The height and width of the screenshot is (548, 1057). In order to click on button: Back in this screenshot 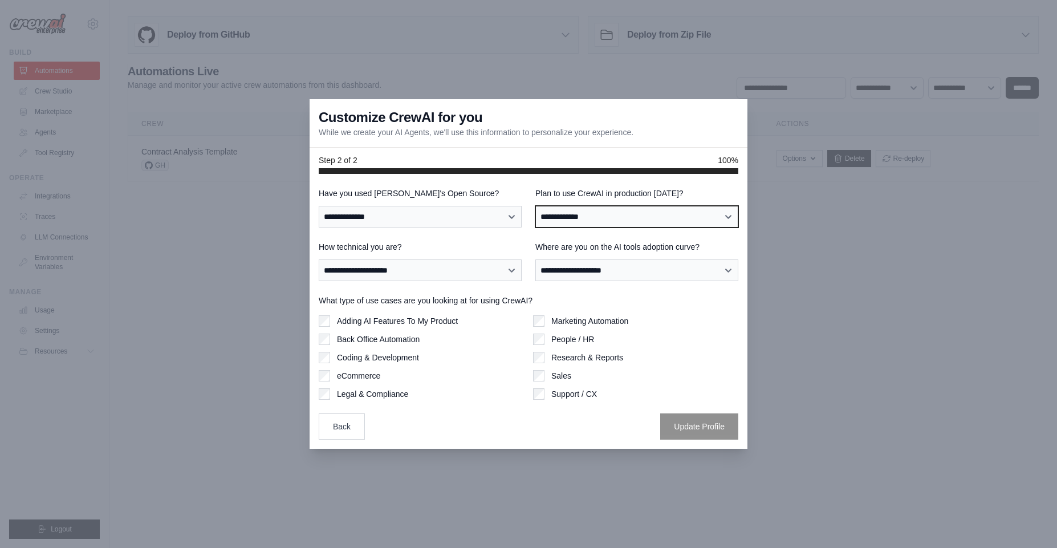, I will do `click(341, 426)`.